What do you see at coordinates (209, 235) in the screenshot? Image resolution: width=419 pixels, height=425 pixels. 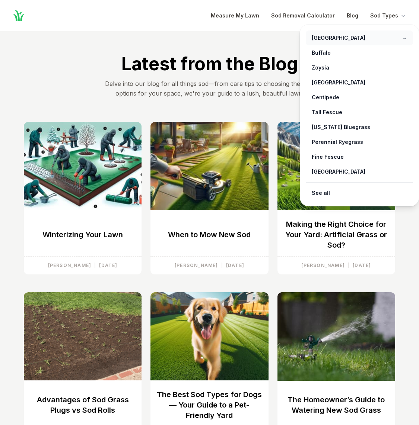 I see `p: When to Mow New Sod` at bounding box center [209, 235].